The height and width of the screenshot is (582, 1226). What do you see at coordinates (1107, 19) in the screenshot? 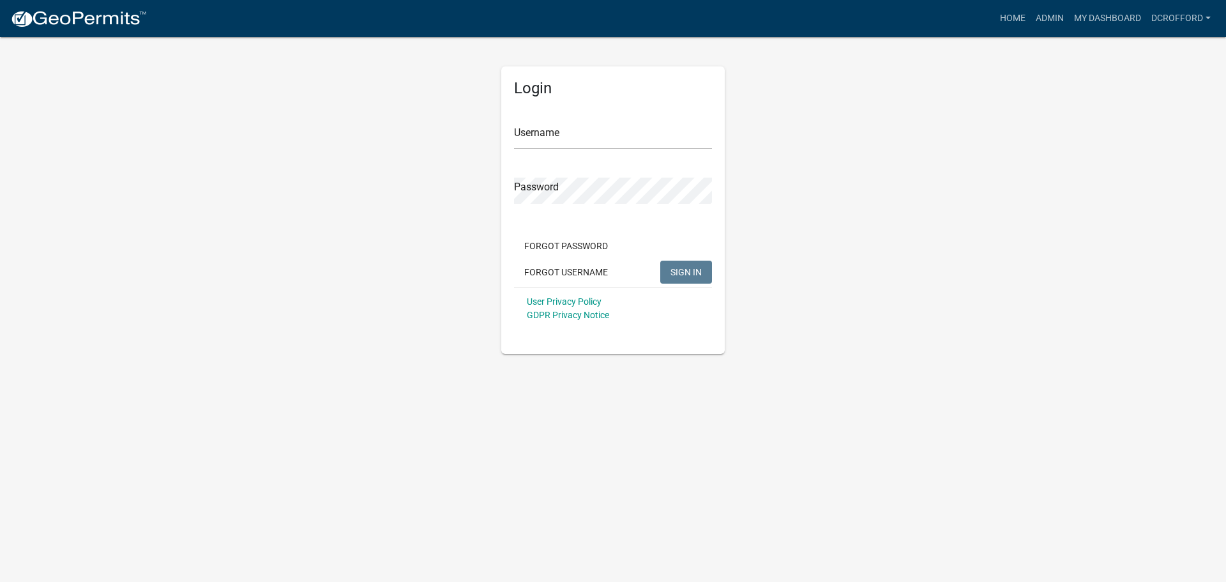
I see `a: My Dashboard` at bounding box center [1107, 19].